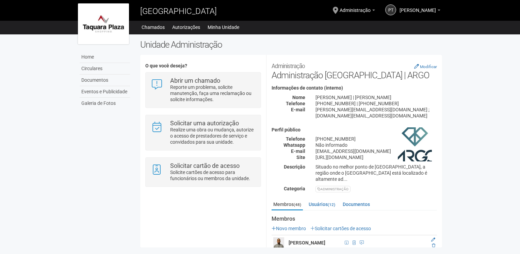 The height and width of the screenshot is (254, 520). What do you see at coordinates (295, 167) in the screenshot?
I see `strong: Descrição` at bounding box center [295, 167].